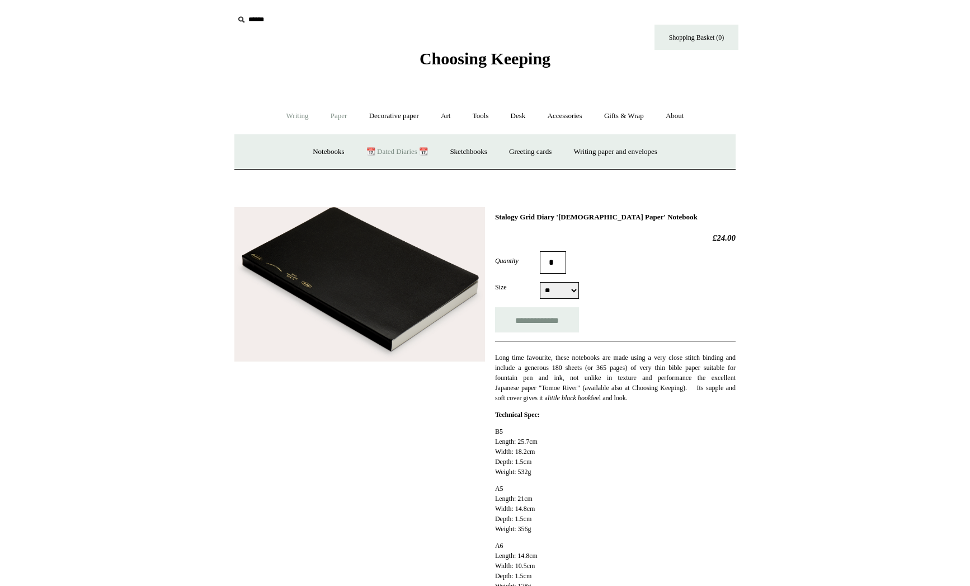 The height and width of the screenshot is (586, 970). Describe the element at coordinates (615, 451) in the screenshot. I see `p: B5 Length: 25.7cm Width: 18.2cm Depth: 1.5cm Weight: 532g` at that location.